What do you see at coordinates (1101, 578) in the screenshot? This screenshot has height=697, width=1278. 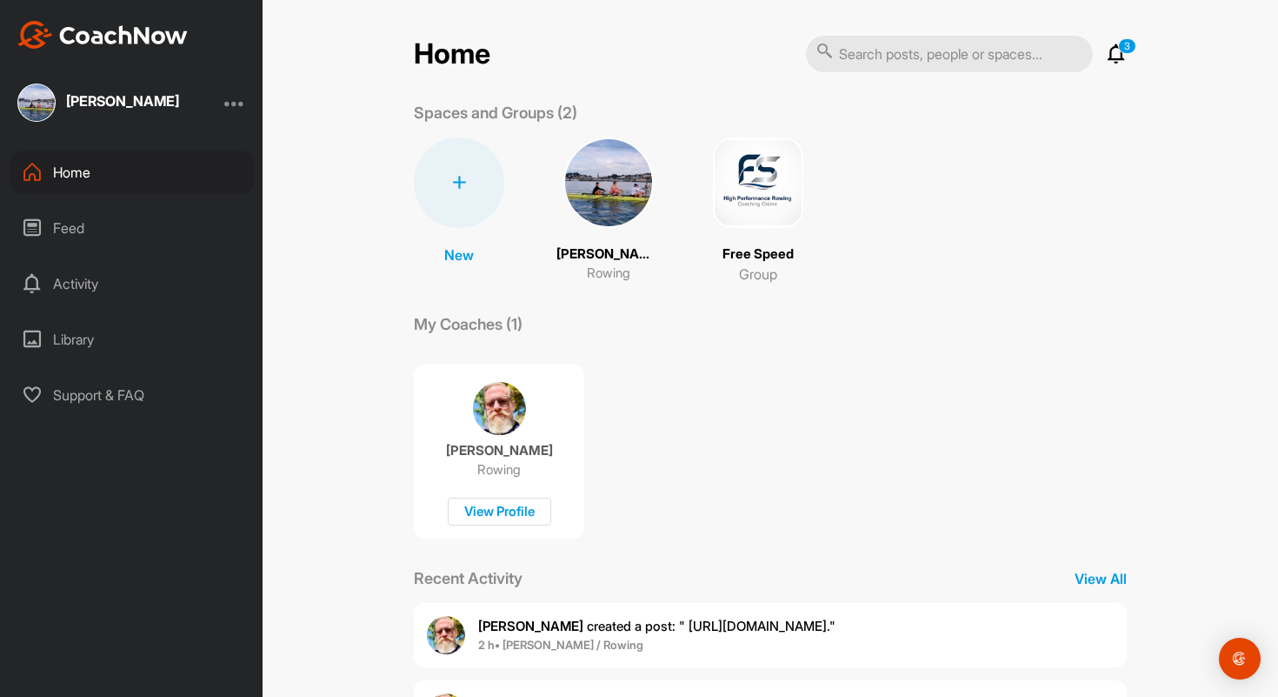 I see `p: View All` at bounding box center [1101, 578].